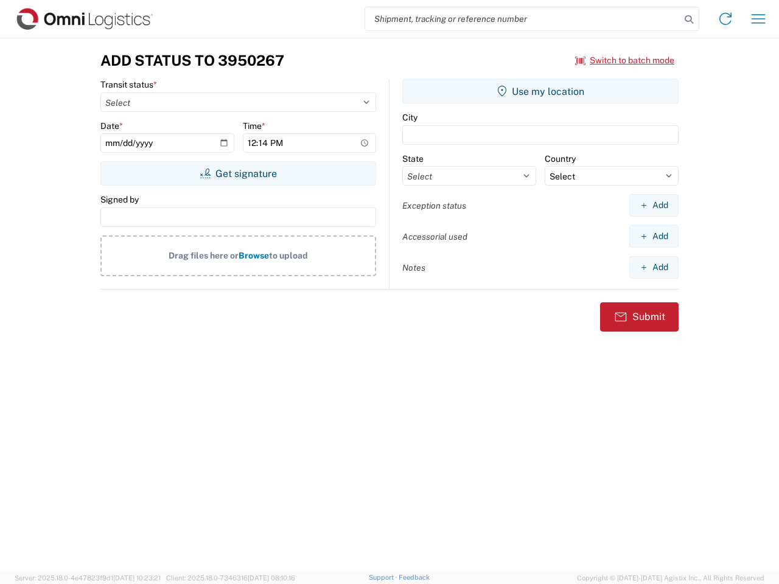 The width and height of the screenshot is (779, 584). I want to click on label: Exception status, so click(434, 206).